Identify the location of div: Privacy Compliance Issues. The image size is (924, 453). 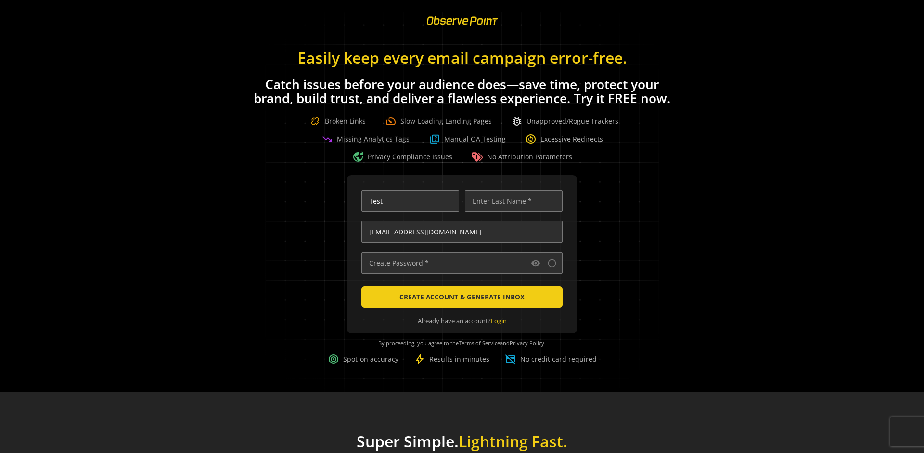
(402, 157).